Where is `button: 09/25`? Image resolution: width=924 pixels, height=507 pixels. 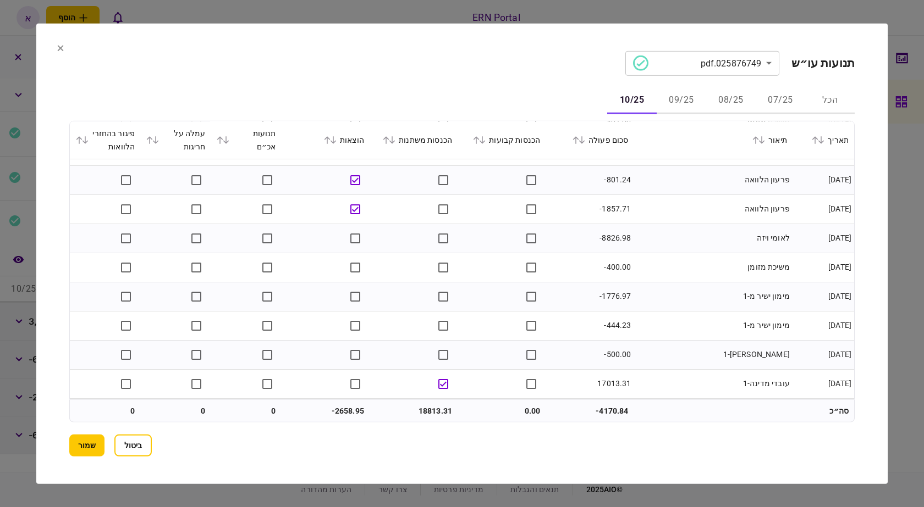 button: 09/25 is located at coordinates (681, 101).